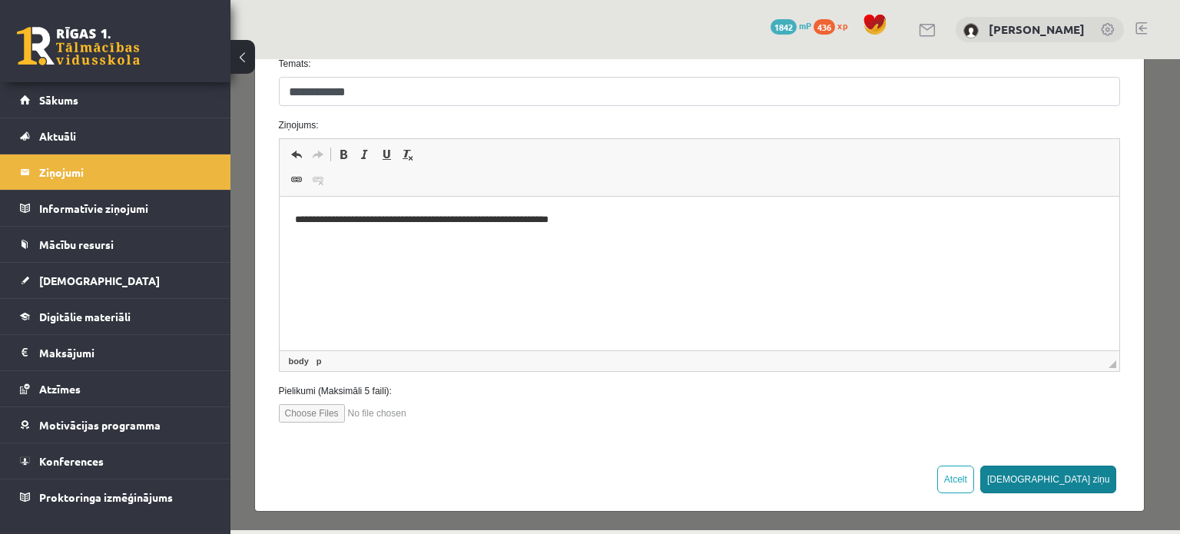 This screenshot has width=1180, height=534. What do you see at coordinates (115, 389) in the screenshot?
I see `a: Atzīmes` at bounding box center [115, 389].